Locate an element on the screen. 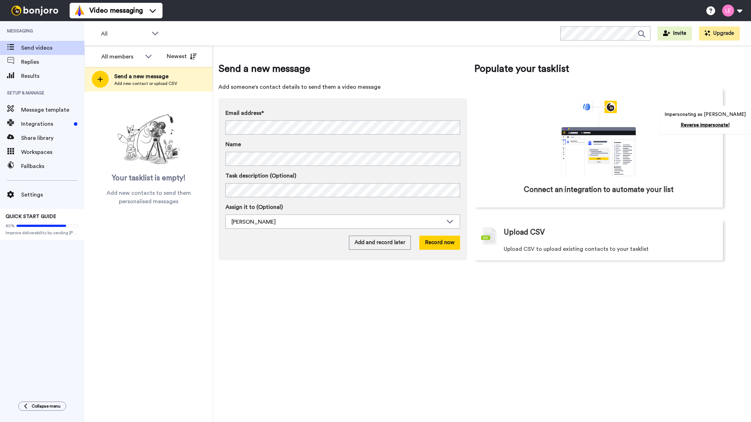 This screenshot has width=751, height=422. span: Video messaging is located at coordinates (116, 11).